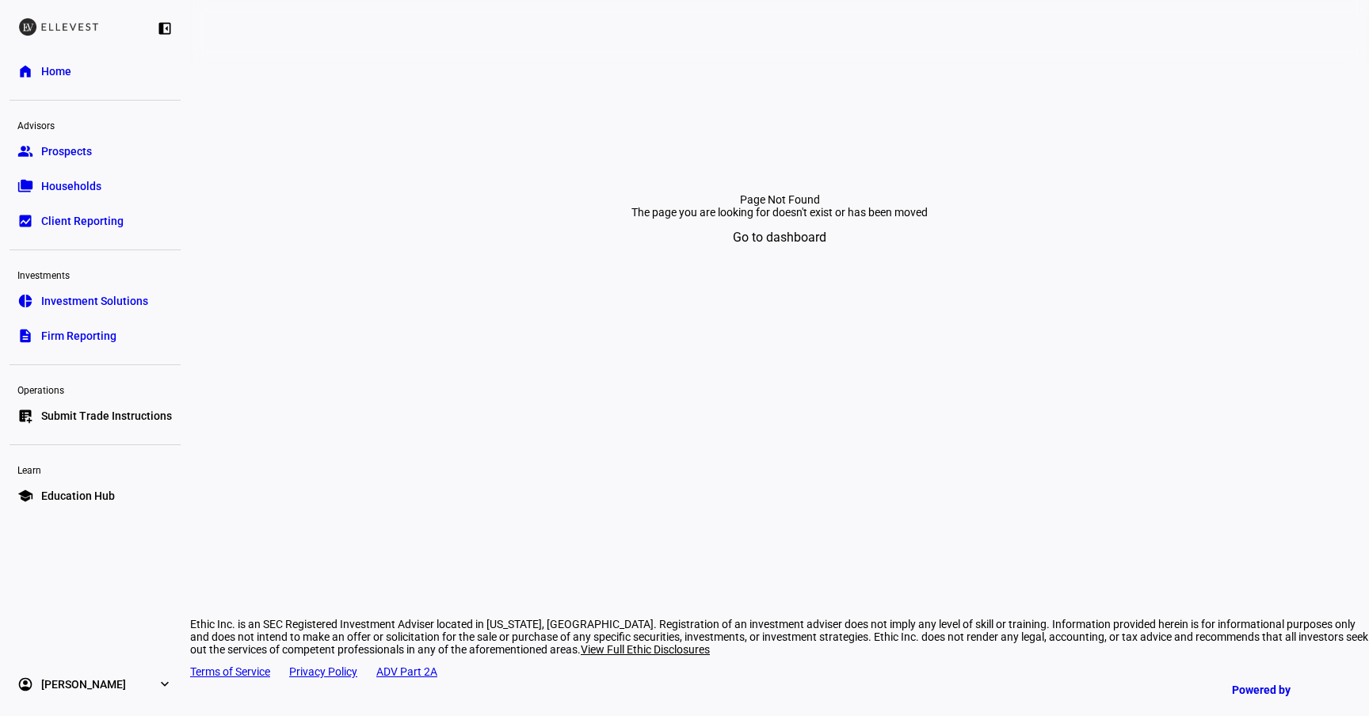 Image resolution: width=1369 pixels, height=716 pixels. What do you see at coordinates (95, 124) in the screenshot?
I see `div: Advisors` at bounding box center [95, 124].